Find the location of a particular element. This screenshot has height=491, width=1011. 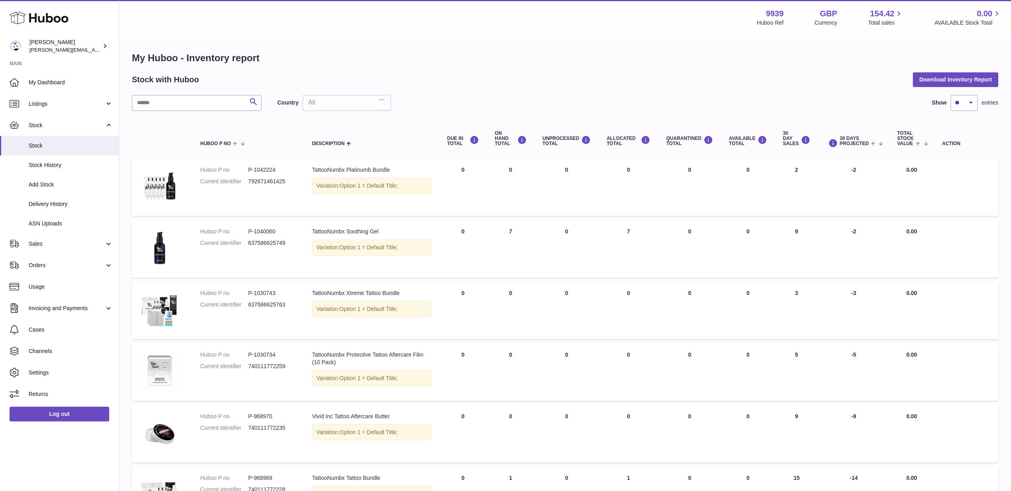

span: Total sales is located at coordinates (886, 23).